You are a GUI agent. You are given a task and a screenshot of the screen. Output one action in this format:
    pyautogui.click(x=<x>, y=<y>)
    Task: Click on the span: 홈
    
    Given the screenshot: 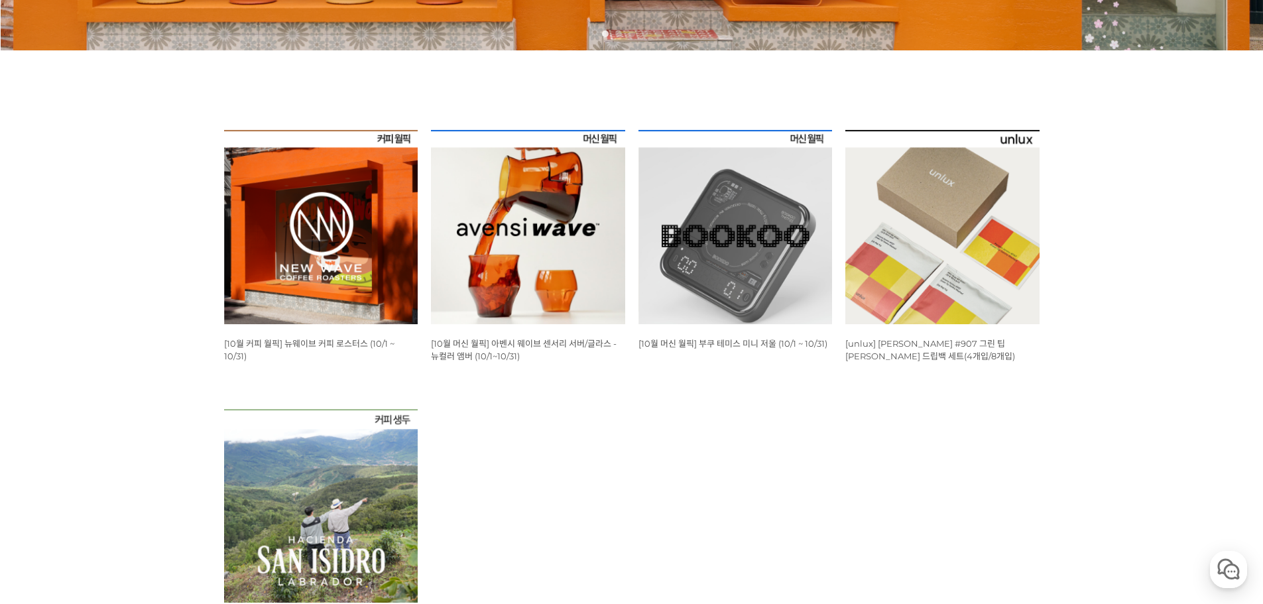 What is the action you would take?
    pyautogui.click(x=46, y=445)
    